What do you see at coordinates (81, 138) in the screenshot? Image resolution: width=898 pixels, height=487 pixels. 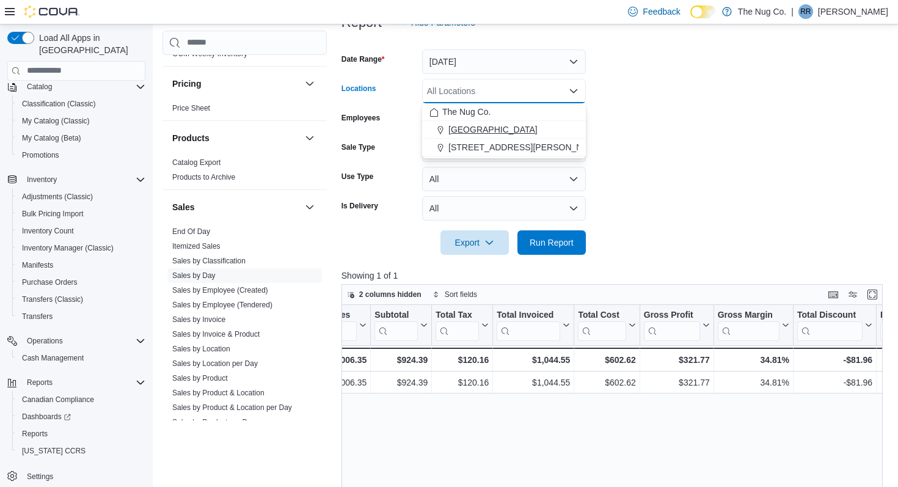 I see `button: My Catalog (Beta)` at bounding box center [81, 138].